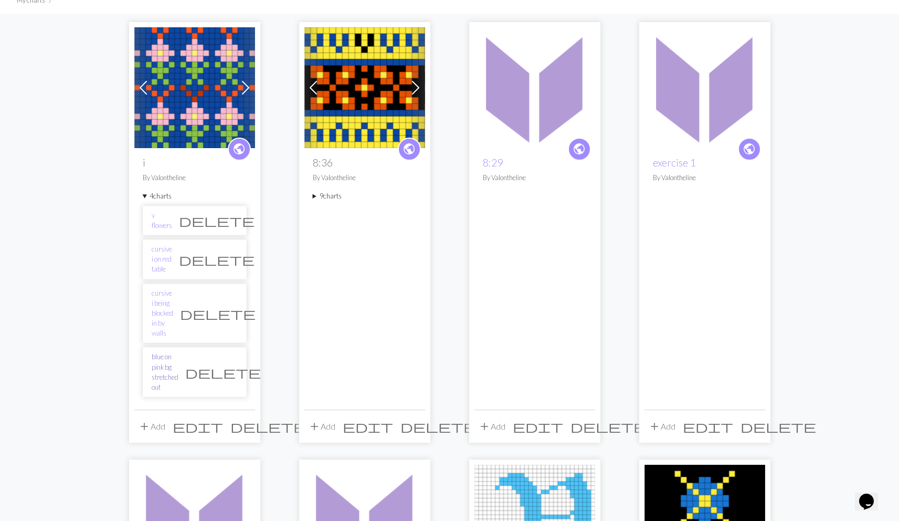 The image size is (899, 521). I want to click on a: blue on pink bg stretched out, so click(165, 372).